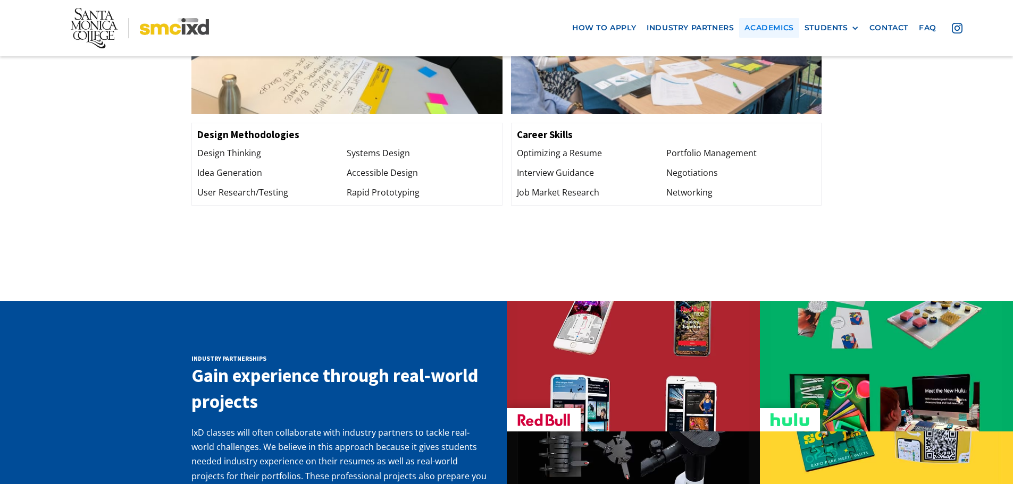 This screenshot has width=1013, height=484. What do you see at coordinates (888, 28) in the screenshot?
I see `a: contact` at bounding box center [888, 28].